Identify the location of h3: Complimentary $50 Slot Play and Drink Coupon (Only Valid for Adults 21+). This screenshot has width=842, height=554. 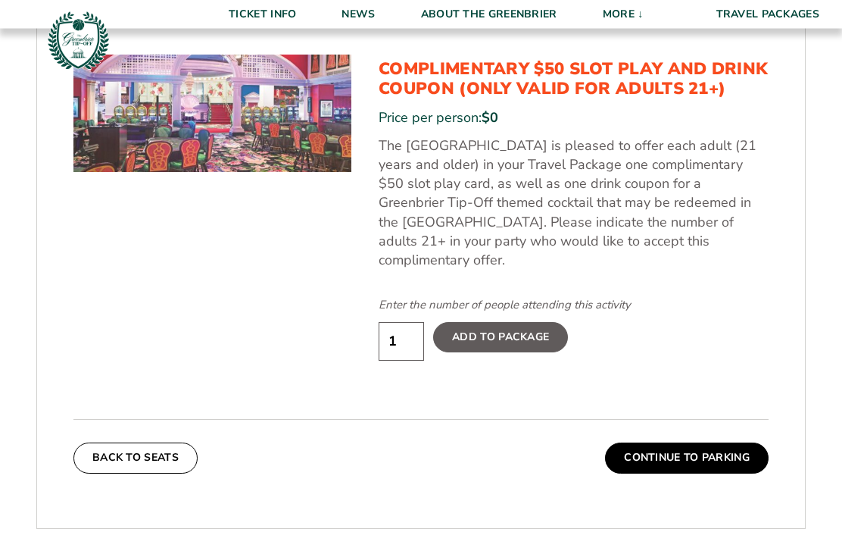
(573, 80).